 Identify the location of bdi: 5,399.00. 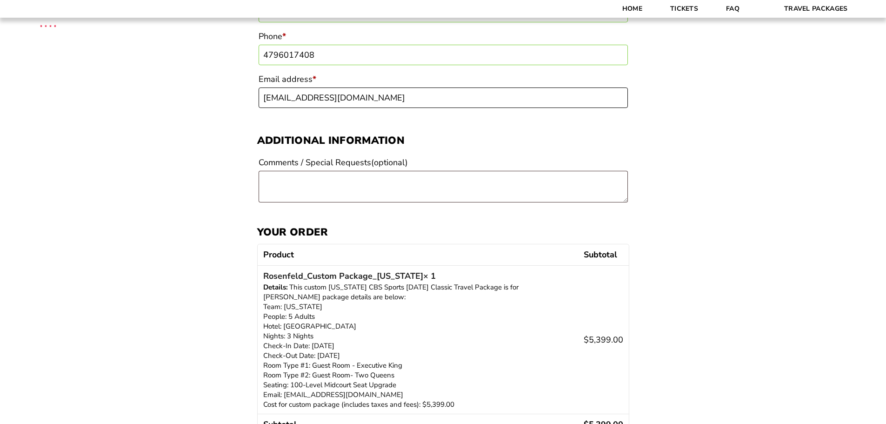
(603, 340).